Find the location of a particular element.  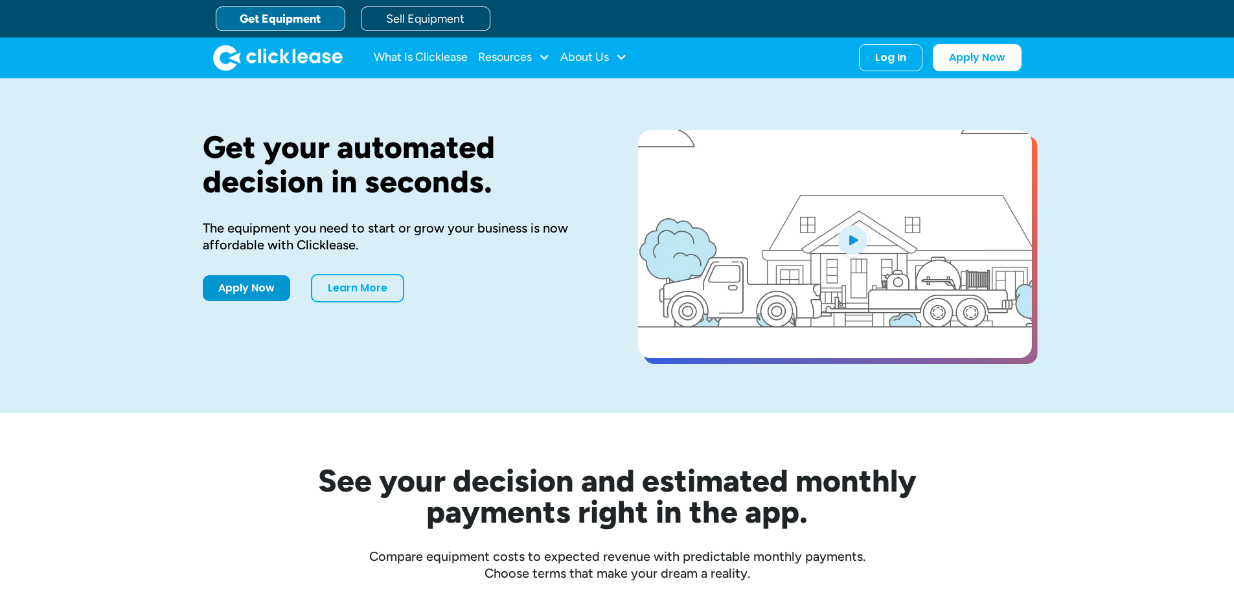

a: open lightbox is located at coordinates (835, 244).